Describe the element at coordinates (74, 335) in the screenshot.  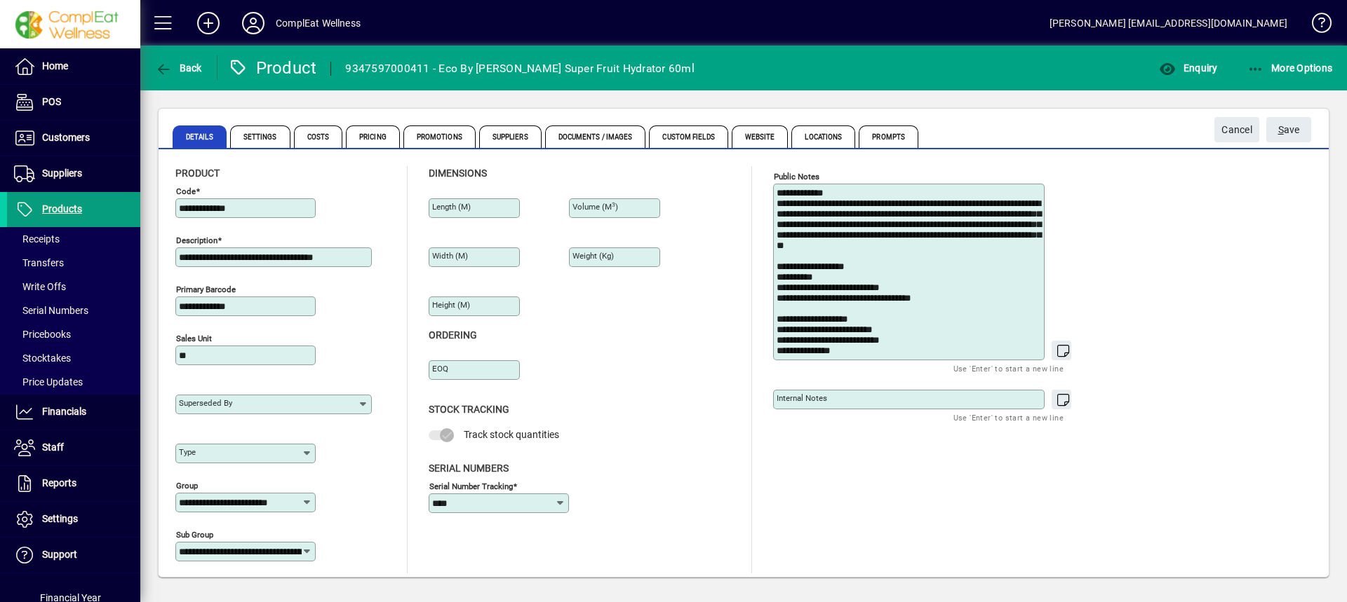
I see `a: Pricebooks` at that location.